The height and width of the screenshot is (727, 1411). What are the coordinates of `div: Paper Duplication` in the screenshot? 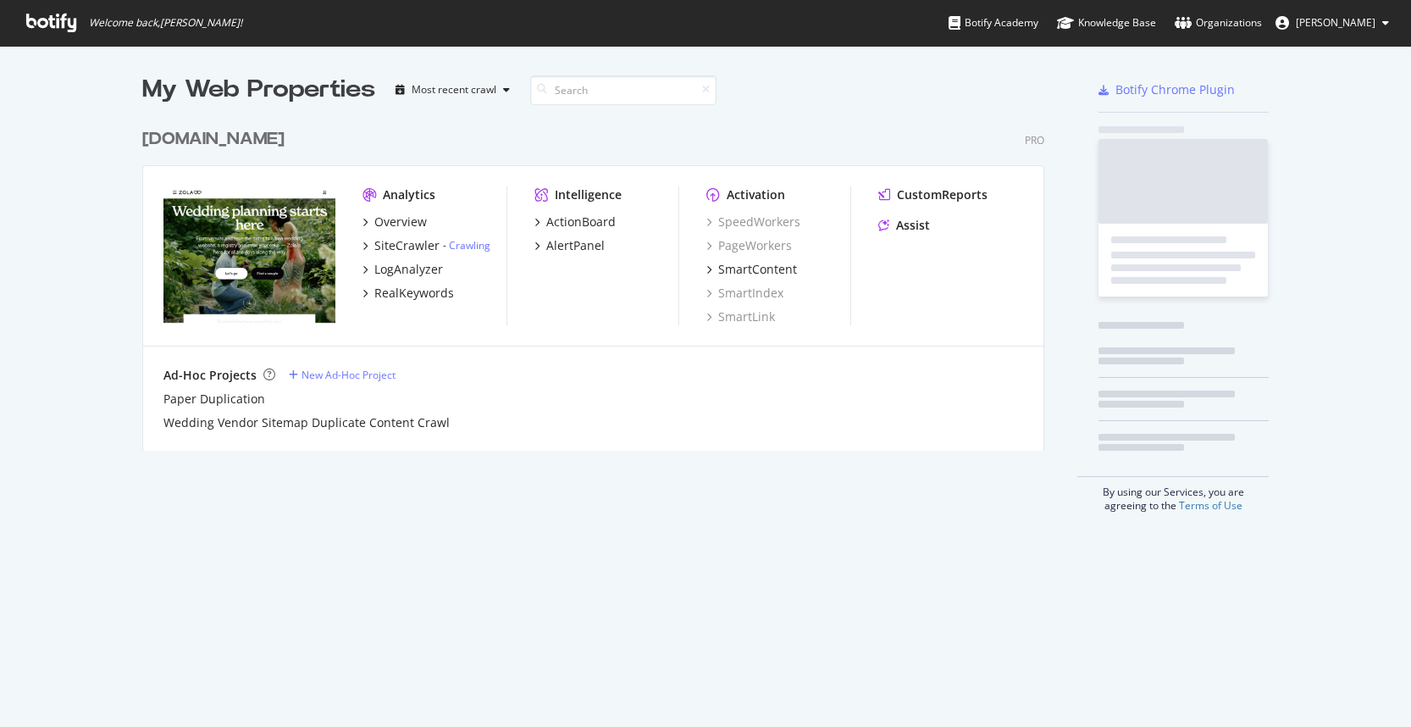 It's located at (214, 399).